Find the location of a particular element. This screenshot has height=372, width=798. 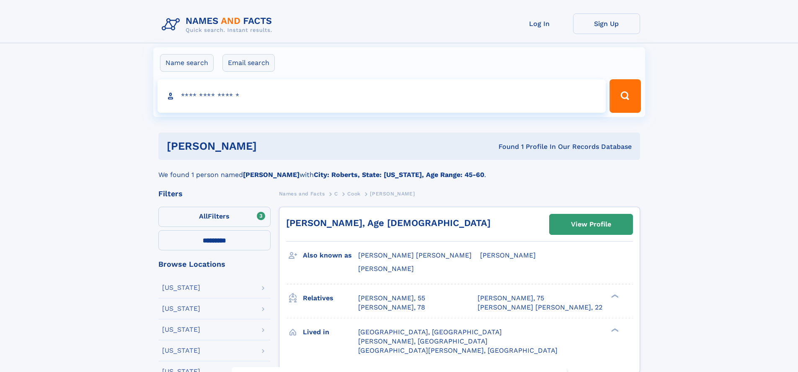

button: Search Button is located at coordinates (625, 96).